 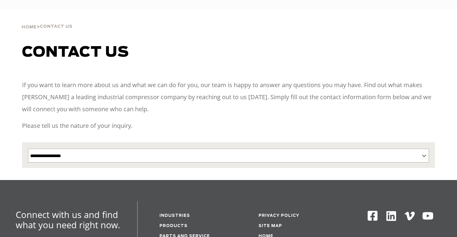 What do you see at coordinates (409, 216) in the screenshot?
I see `img: Vimeo` at bounding box center [409, 216].